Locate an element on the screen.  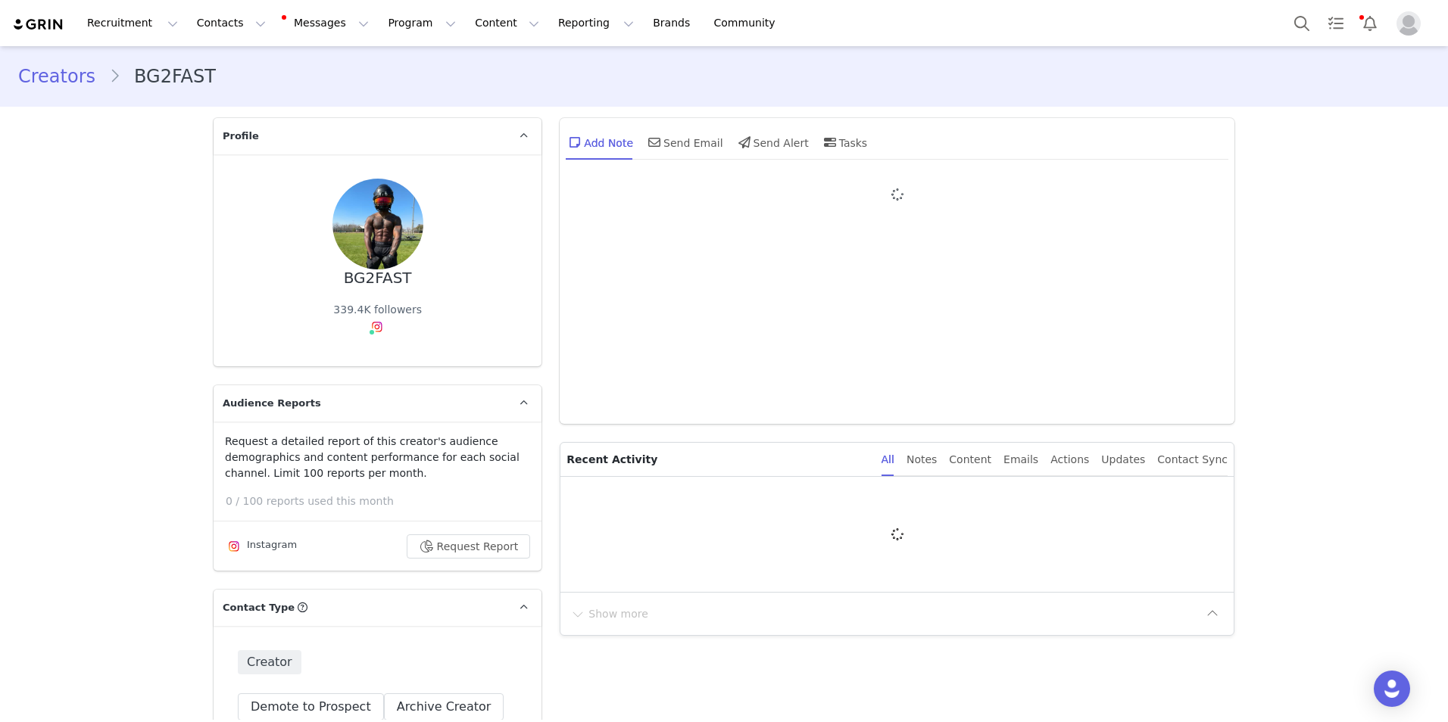
a: grin logo is located at coordinates (39, 24).